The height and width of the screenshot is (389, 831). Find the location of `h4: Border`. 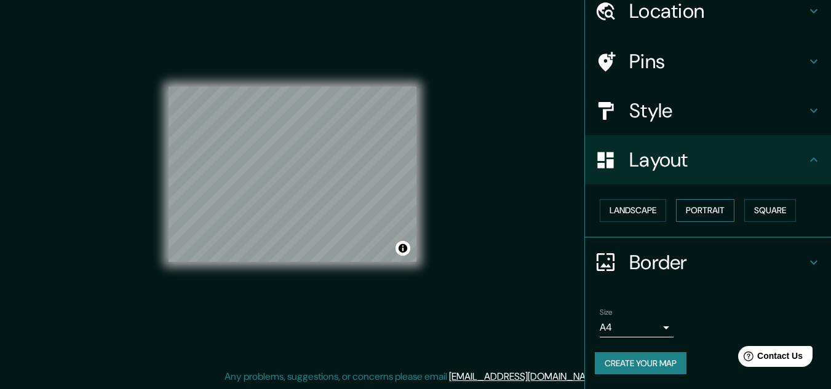

h4: Border is located at coordinates (718, 263).